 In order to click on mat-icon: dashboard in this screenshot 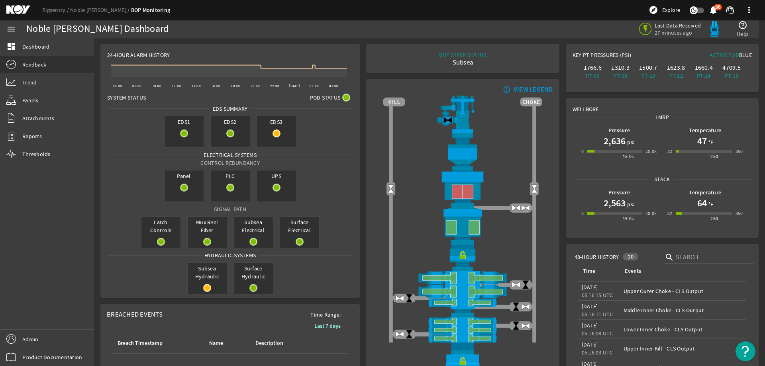, I will do `click(11, 47)`.